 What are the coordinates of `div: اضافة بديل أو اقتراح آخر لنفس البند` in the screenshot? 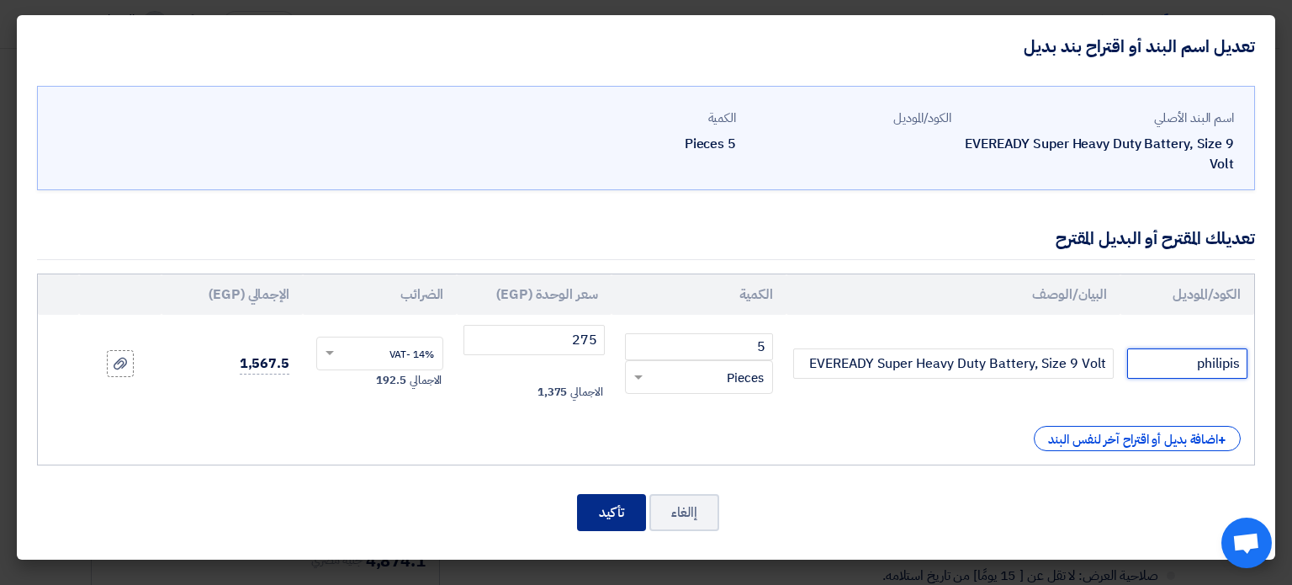 It's located at (1138, 438).